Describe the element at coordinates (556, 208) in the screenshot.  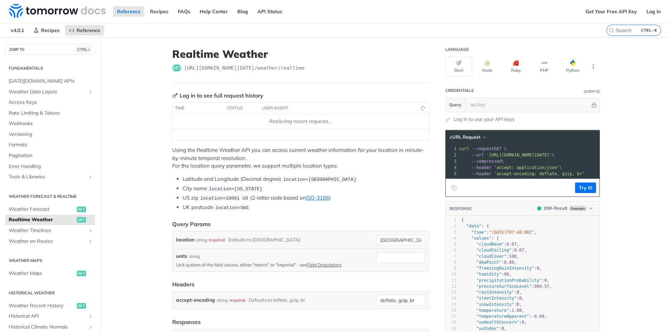
I see `div: - Result` at that location.